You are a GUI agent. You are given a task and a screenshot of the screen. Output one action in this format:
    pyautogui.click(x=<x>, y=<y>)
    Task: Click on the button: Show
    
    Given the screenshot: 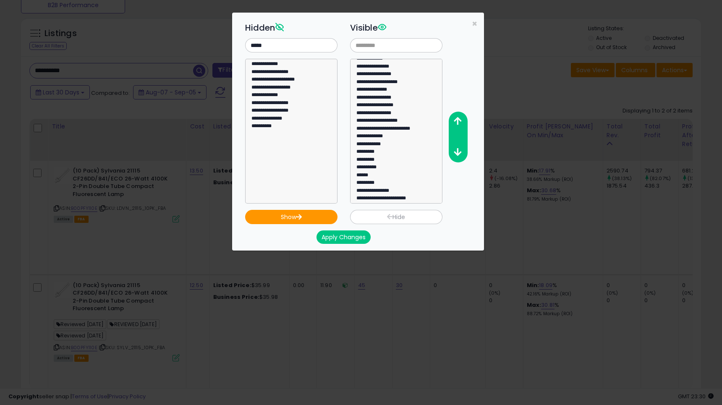 What is the action you would take?
    pyautogui.click(x=291, y=217)
    